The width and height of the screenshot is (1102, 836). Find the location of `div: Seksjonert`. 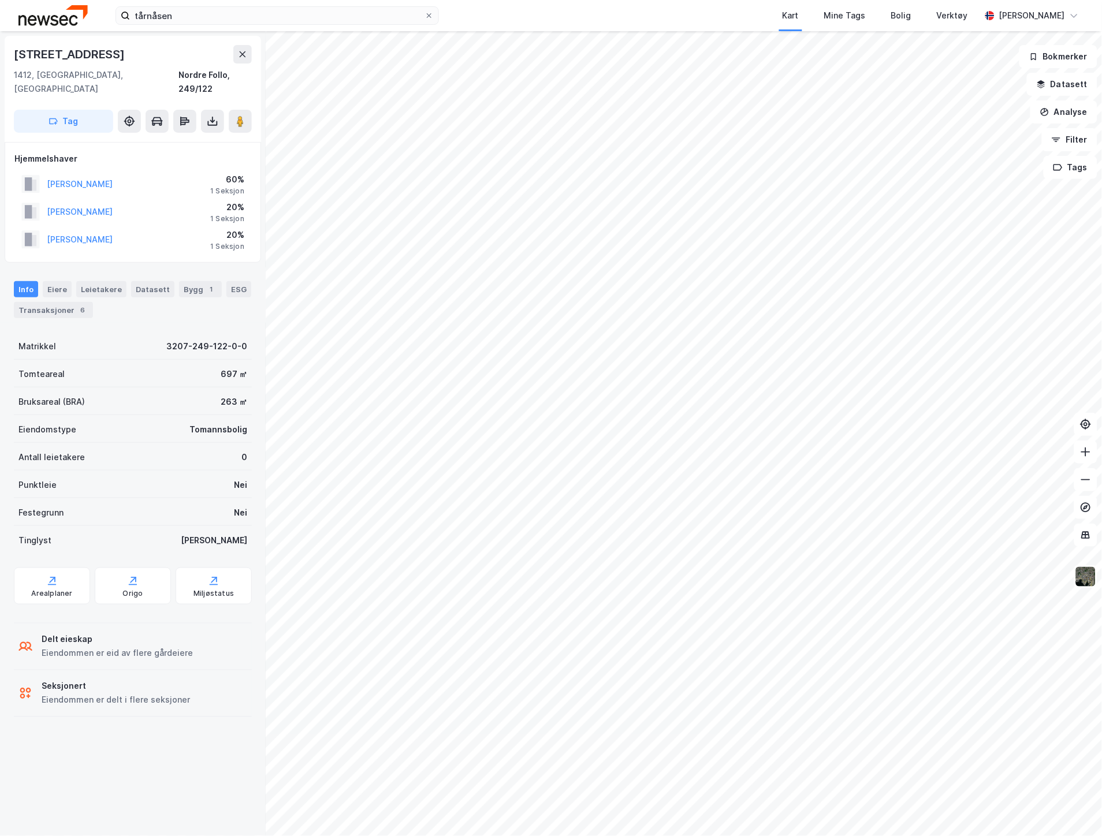

div: Seksjonert is located at coordinates (116, 687).